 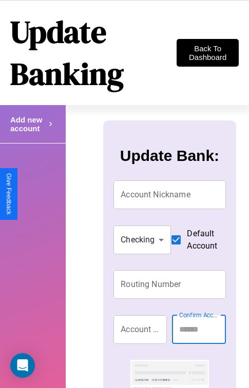 I want to click on button: Back To Dashboard, so click(x=207, y=53).